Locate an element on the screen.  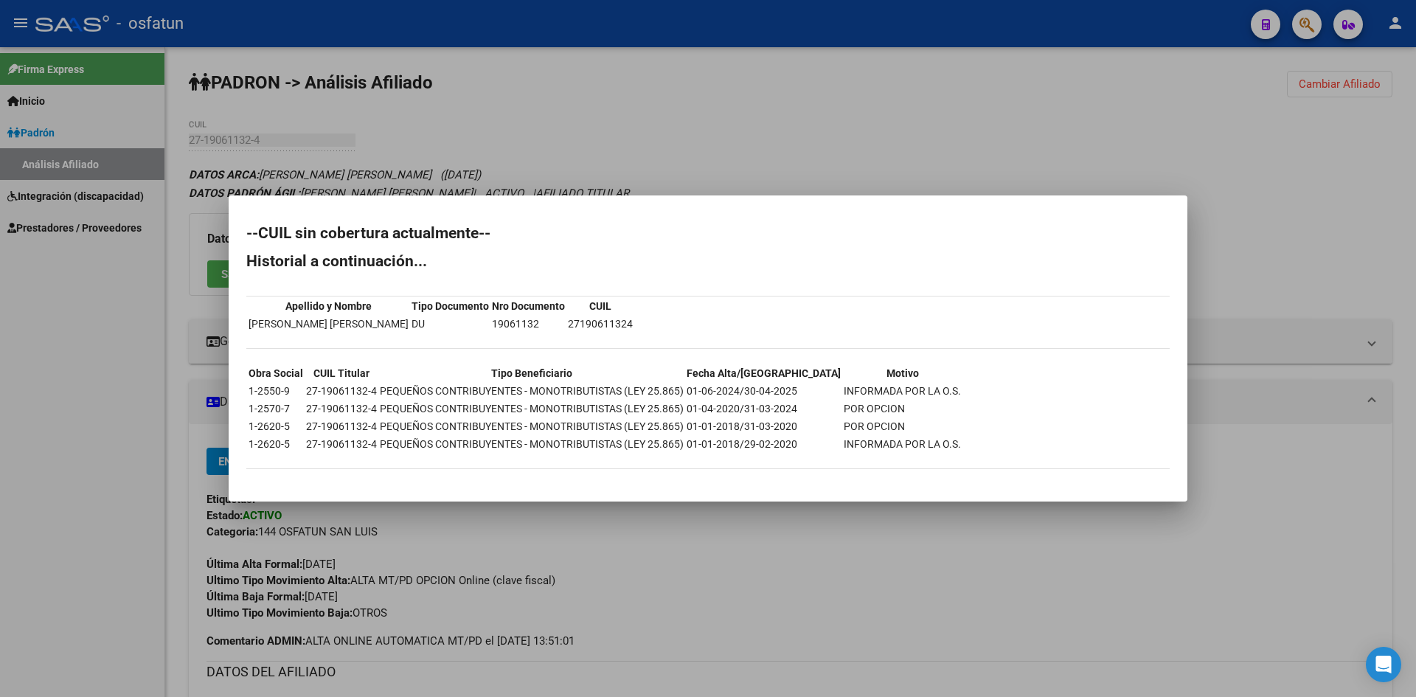
td: 1-2550-9 is located at coordinates (276, 391).